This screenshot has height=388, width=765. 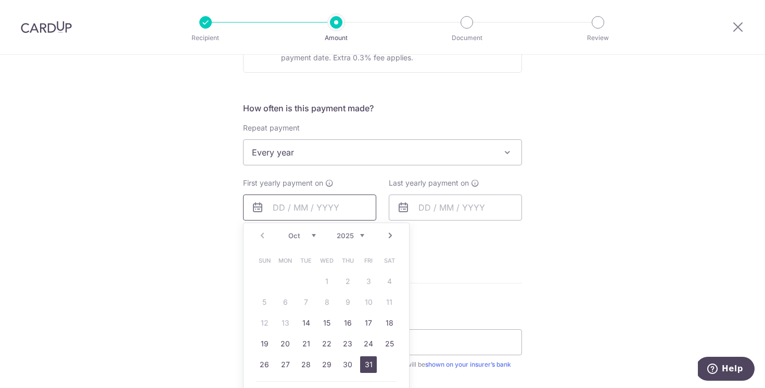 What do you see at coordinates (264, 365) in the screenshot?
I see `a: 26` at bounding box center [264, 365].